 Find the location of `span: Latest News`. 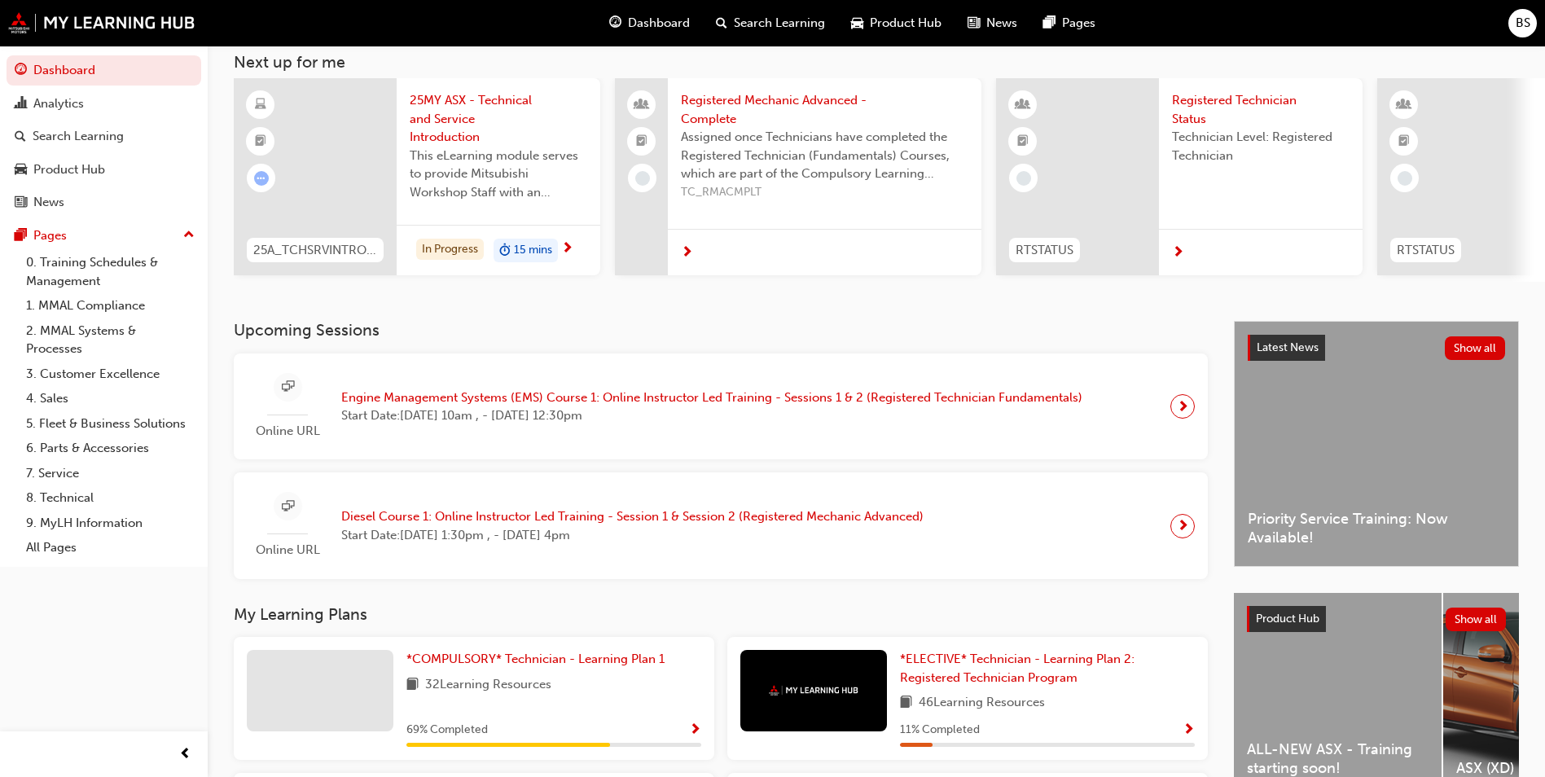

span: Latest News is located at coordinates (1288, 347).